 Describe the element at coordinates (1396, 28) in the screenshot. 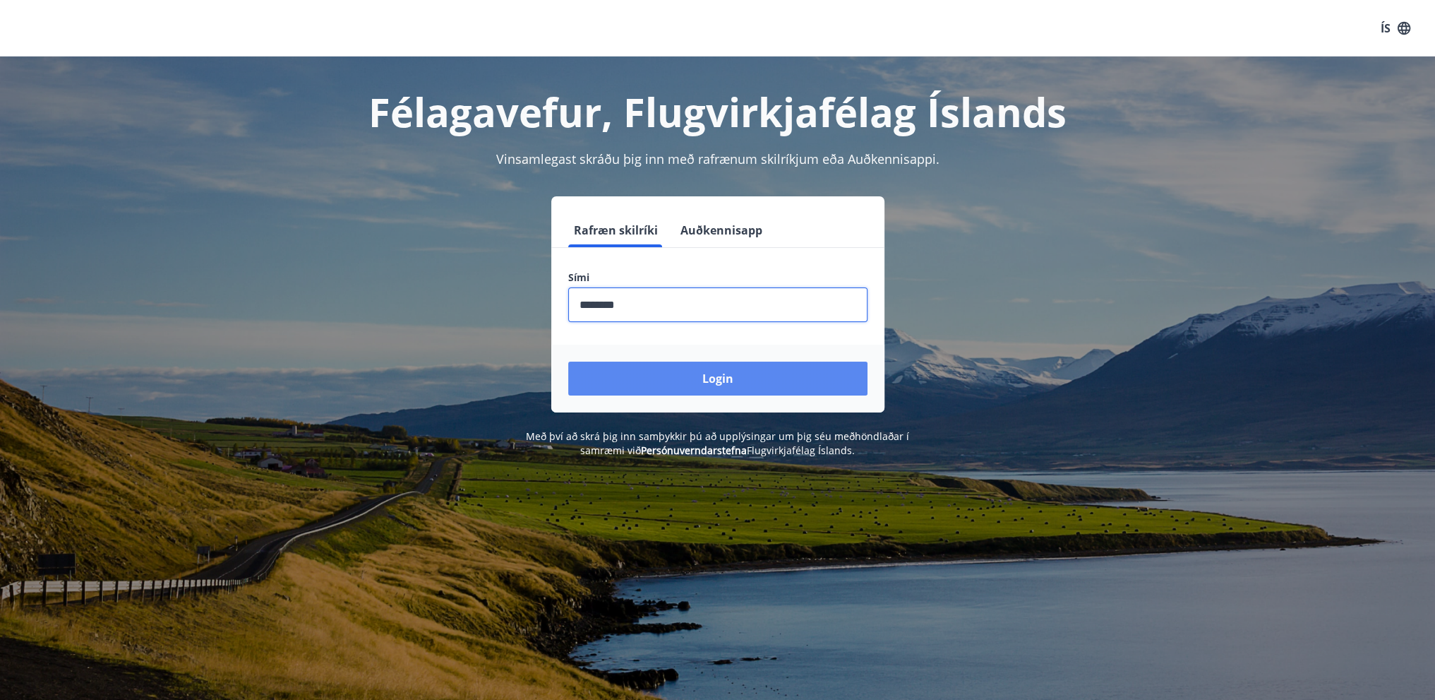

I see `button: ÍS` at that location.